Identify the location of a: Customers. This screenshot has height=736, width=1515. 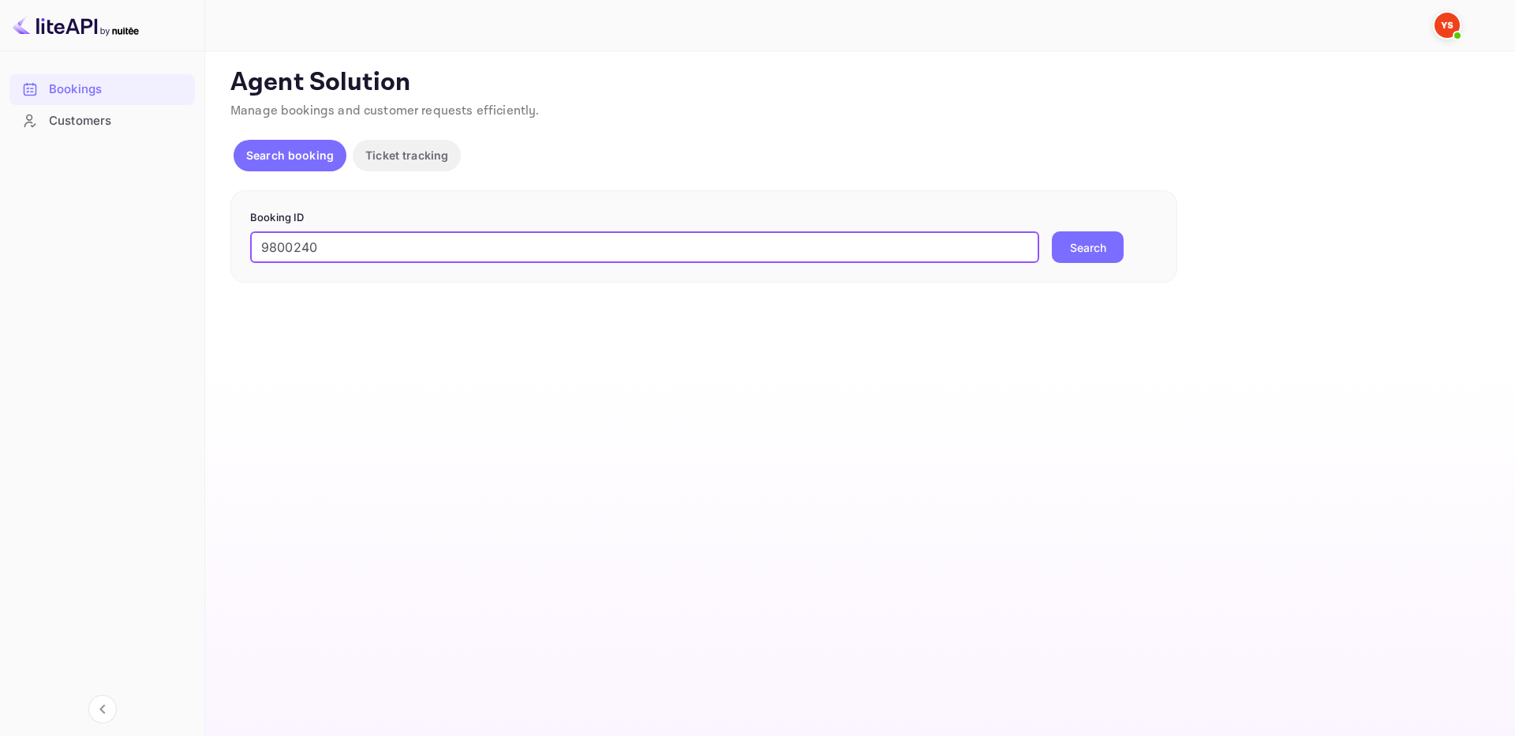
(102, 120).